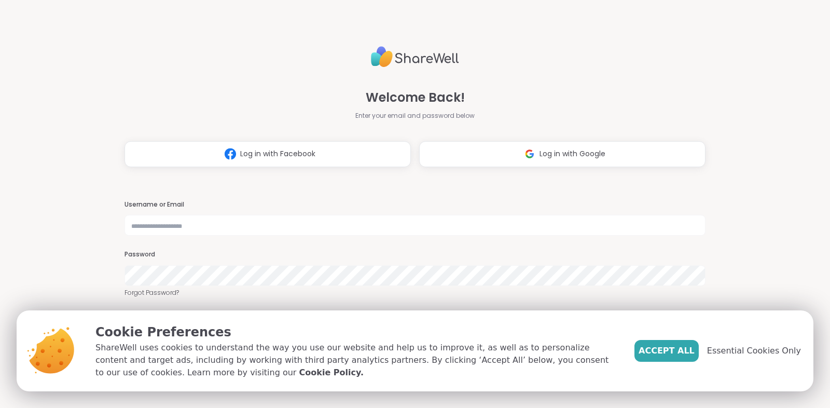  What do you see at coordinates (356, 332) in the screenshot?
I see `p: Cookie Preferences` at bounding box center [356, 332].